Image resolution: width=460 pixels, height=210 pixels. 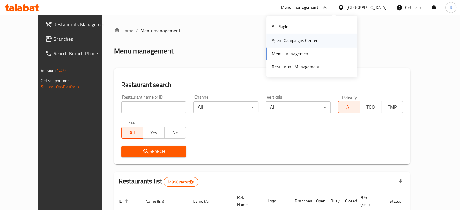 I want to click on span: Version:, so click(x=48, y=71).